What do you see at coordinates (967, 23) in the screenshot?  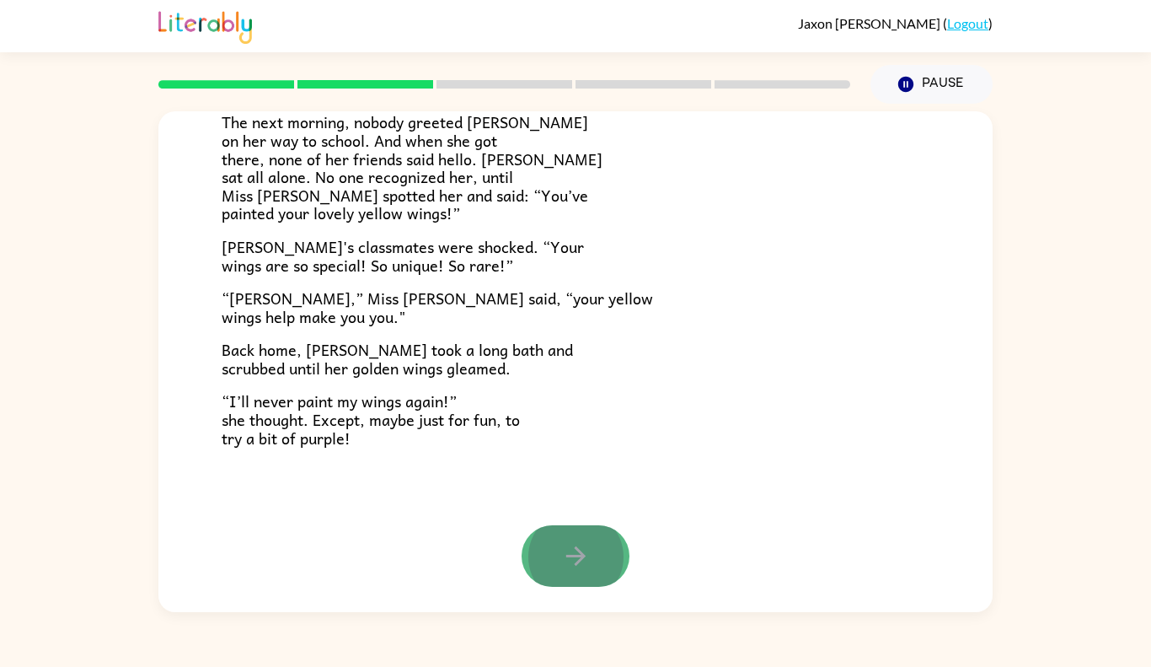 I see `a: Logout` at bounding box center [967, 23].